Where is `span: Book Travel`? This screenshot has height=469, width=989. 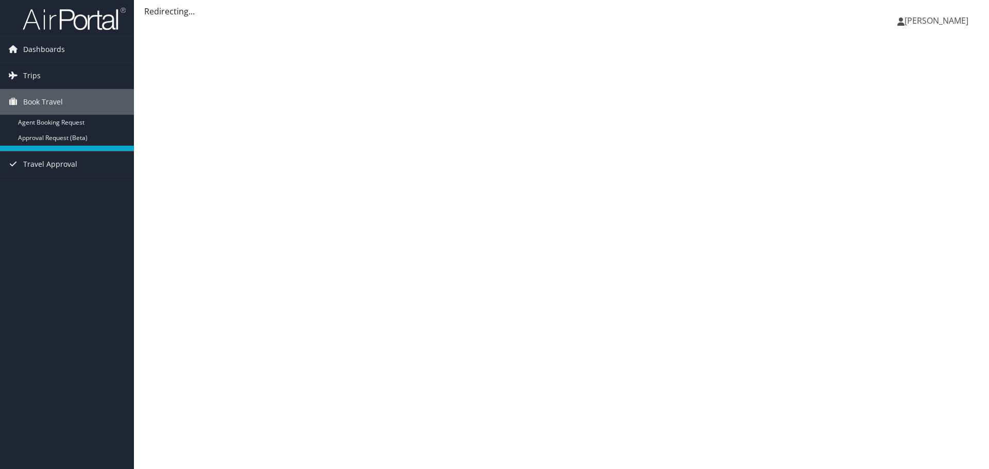
span: Book Travel is located at coordinates (43, 102).